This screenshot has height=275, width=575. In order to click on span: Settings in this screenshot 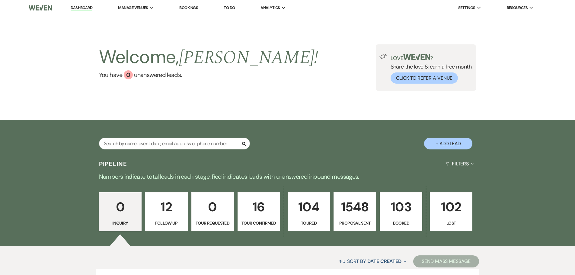, I will do `click(466, 8)`.